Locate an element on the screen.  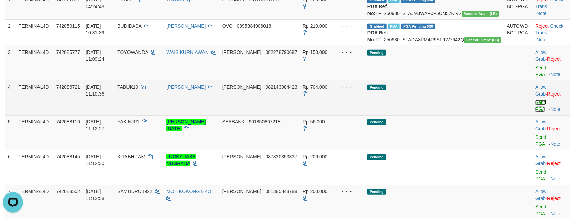
a: WAIS KURNIAWAN is located at coordinates (187, 52).